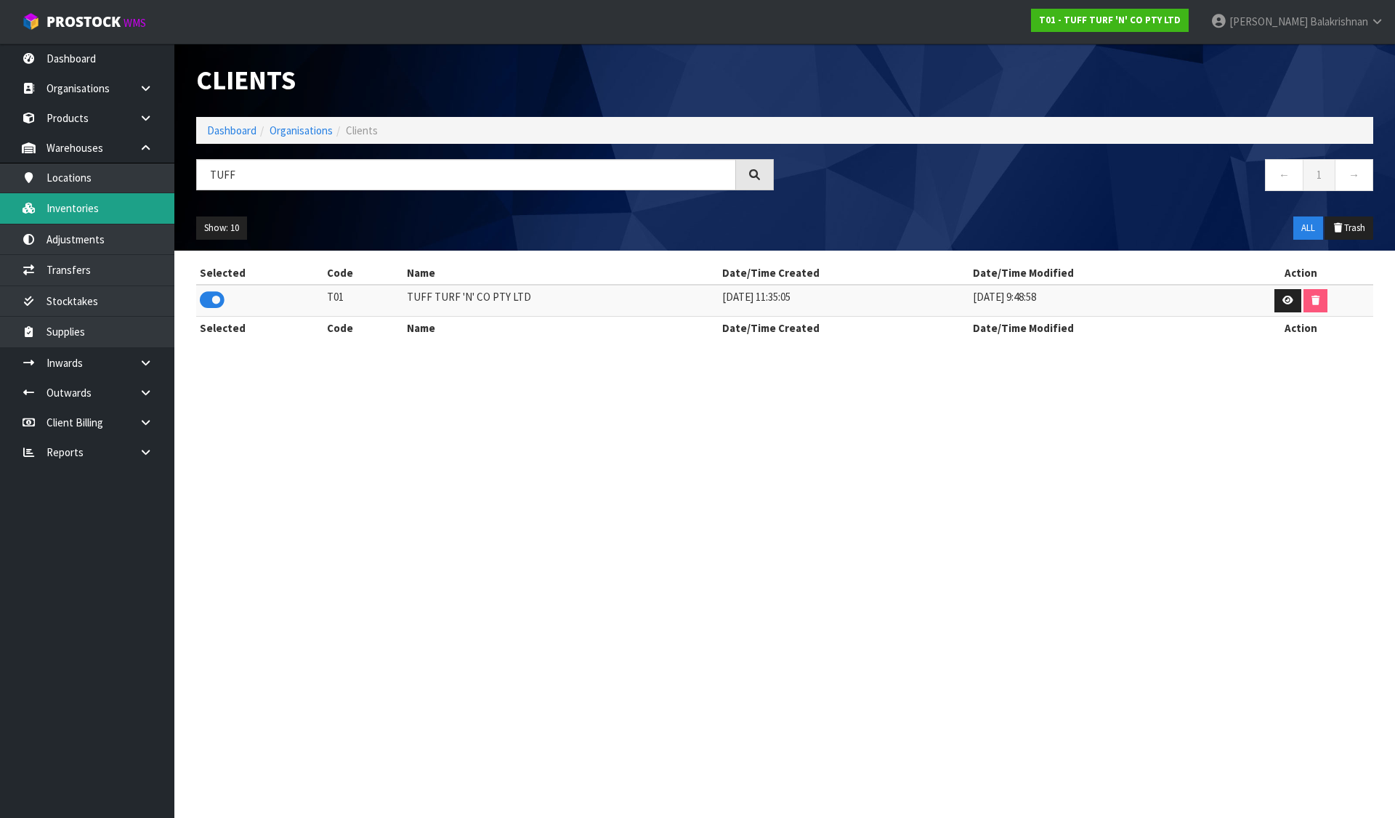 Image resolution: width=1395 pixels, height=818 pixels. Describe the element at coordinates (466, 174) in the screenshot. I see `input: Search organisations` at that location.